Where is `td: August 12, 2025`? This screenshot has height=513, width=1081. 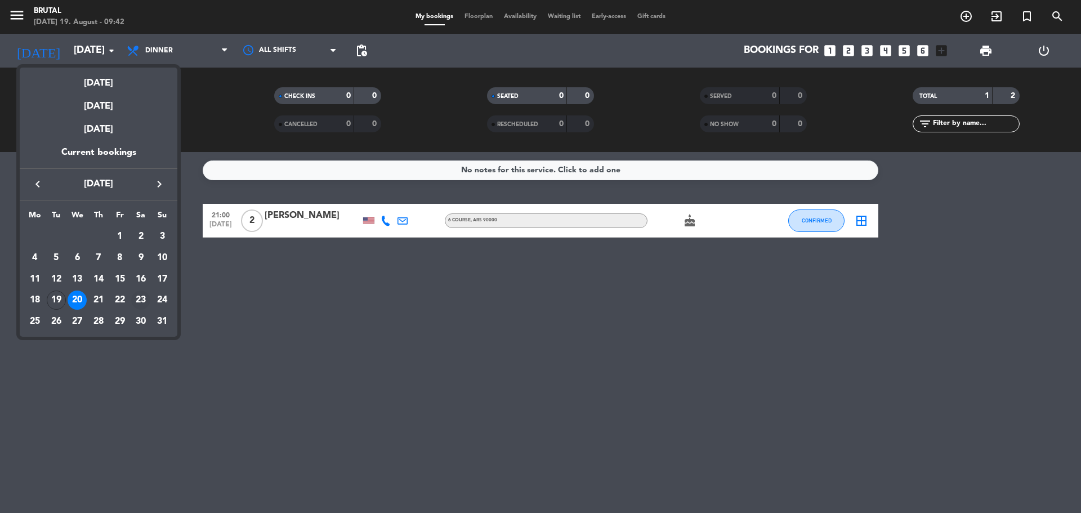
td: August 12, 2025 is located at coordinates (56, 279).